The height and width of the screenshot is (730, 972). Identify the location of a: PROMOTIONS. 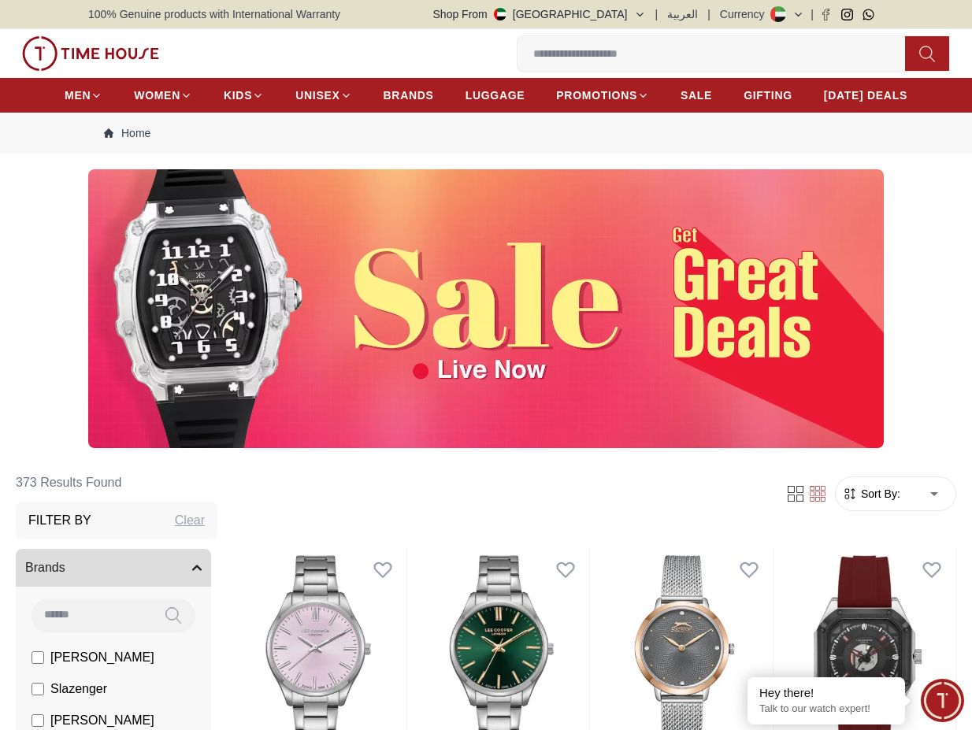
(602, 95).